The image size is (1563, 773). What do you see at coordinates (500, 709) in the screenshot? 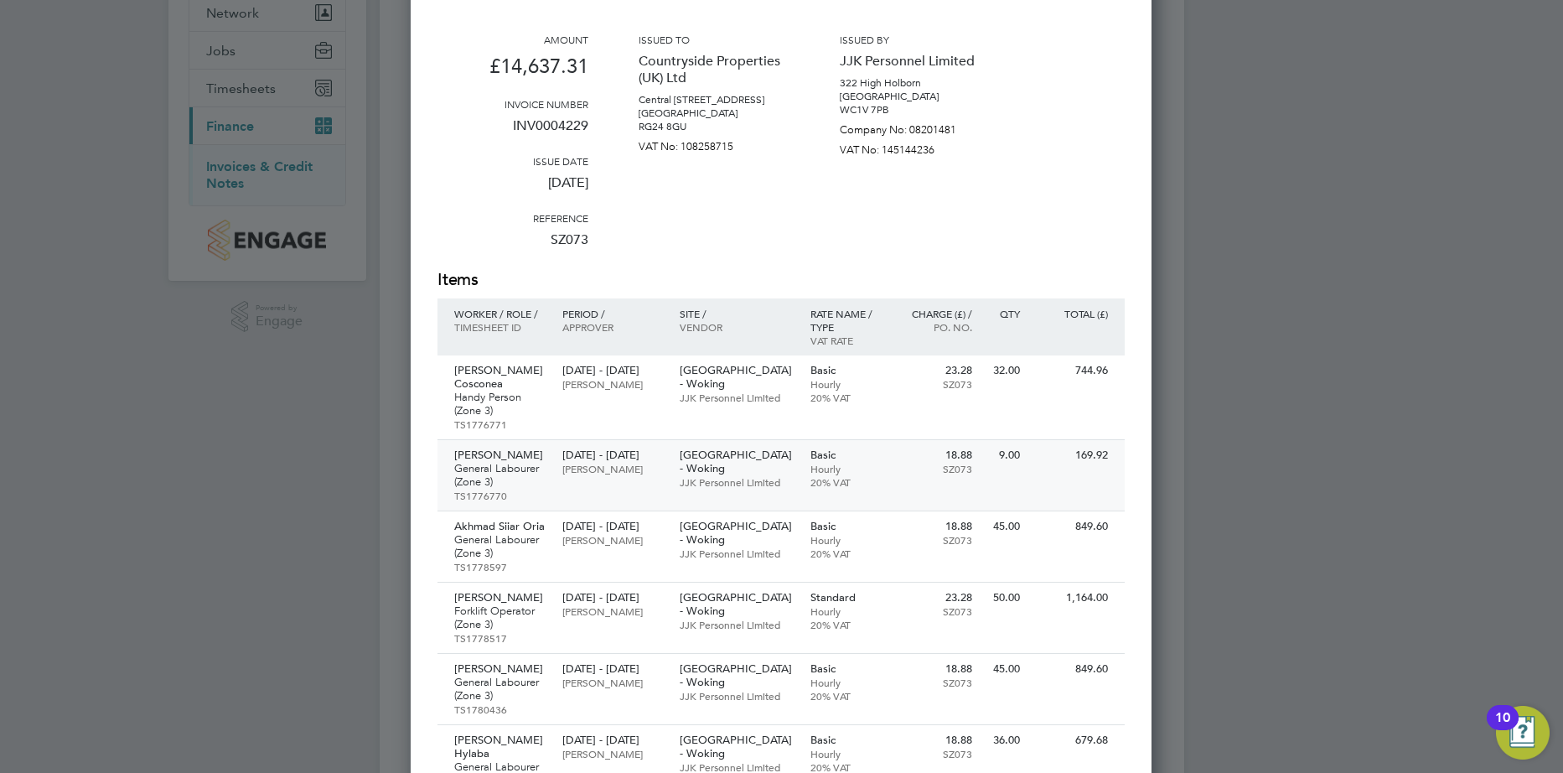
I see `p: TS1780436` at bounding box center [500, 709].